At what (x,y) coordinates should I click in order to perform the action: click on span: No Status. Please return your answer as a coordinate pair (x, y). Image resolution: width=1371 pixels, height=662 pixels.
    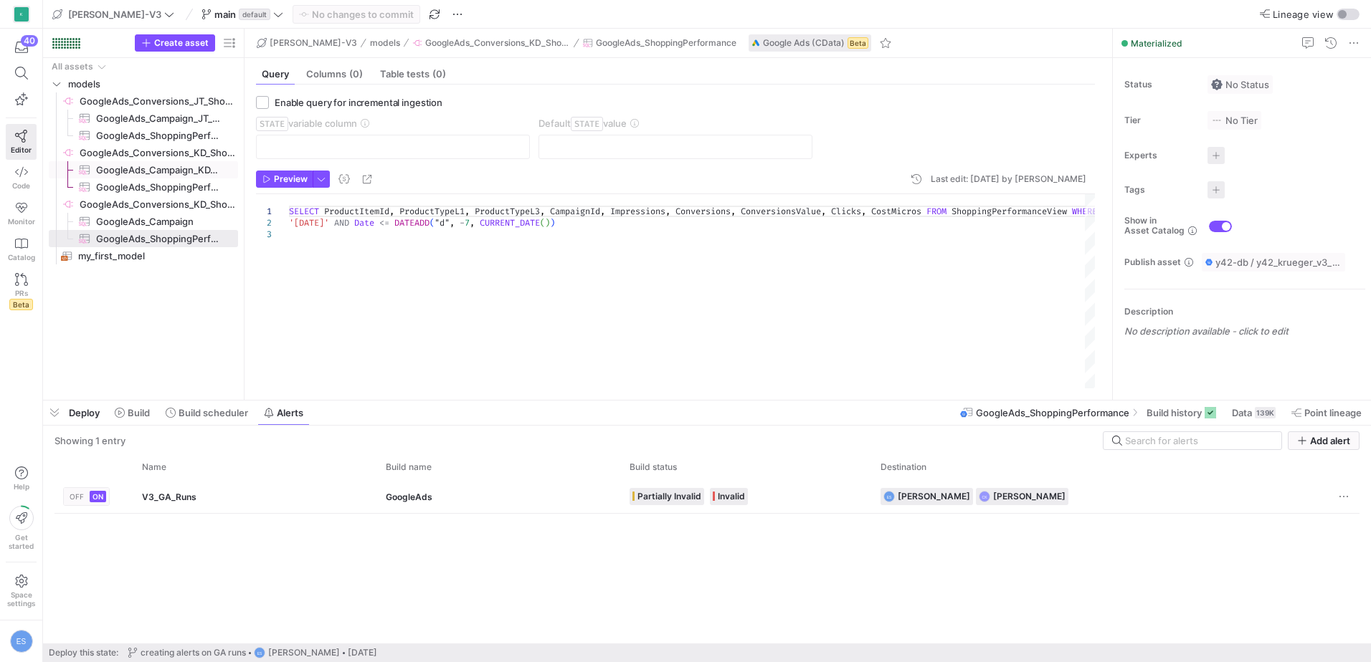
    Looking at the image, I should click on (1240, 85).